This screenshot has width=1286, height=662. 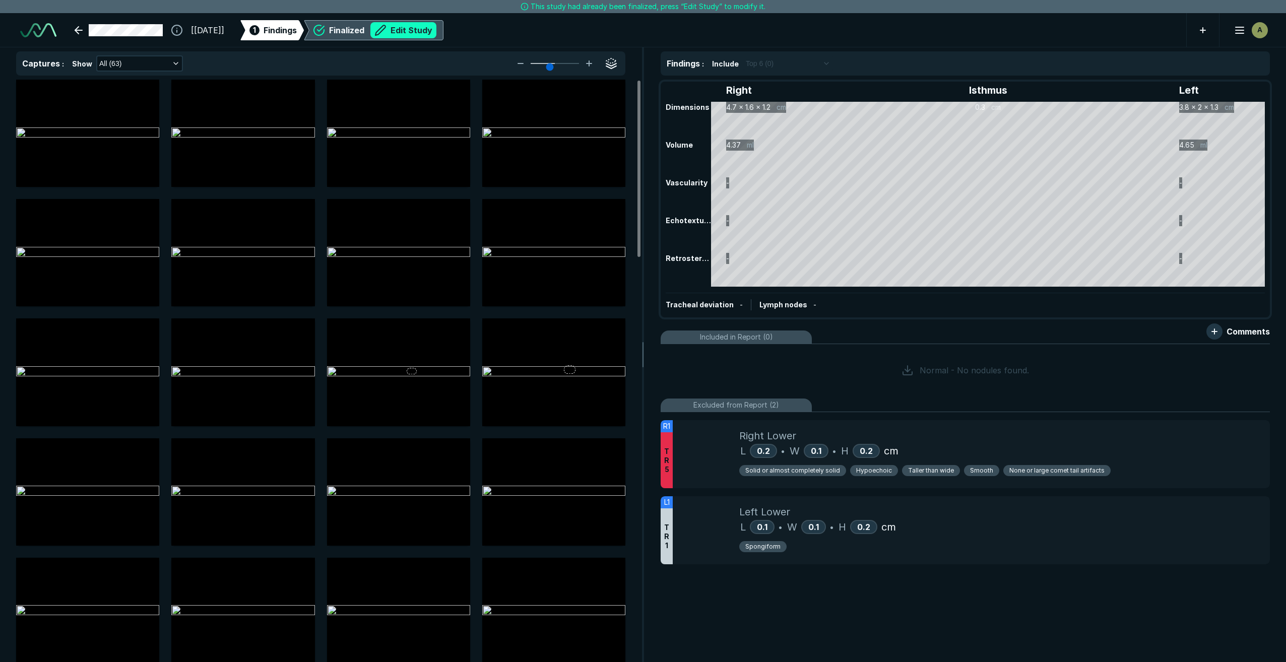 I want to click on img: edfbe9dd-482b-45b4-b0a9-85ff9795ad5d, so click(x=88, y=253).